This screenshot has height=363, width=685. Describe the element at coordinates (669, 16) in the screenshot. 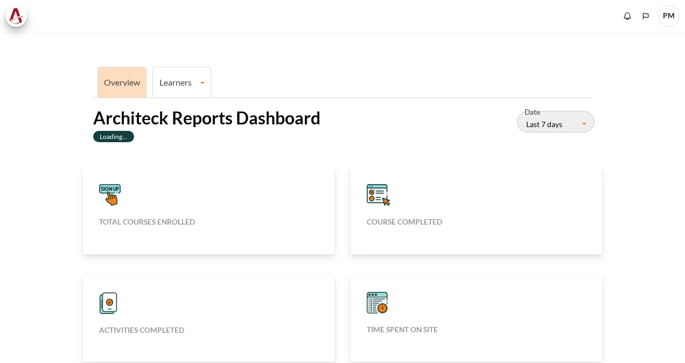

I see `a: User menu` at that location.